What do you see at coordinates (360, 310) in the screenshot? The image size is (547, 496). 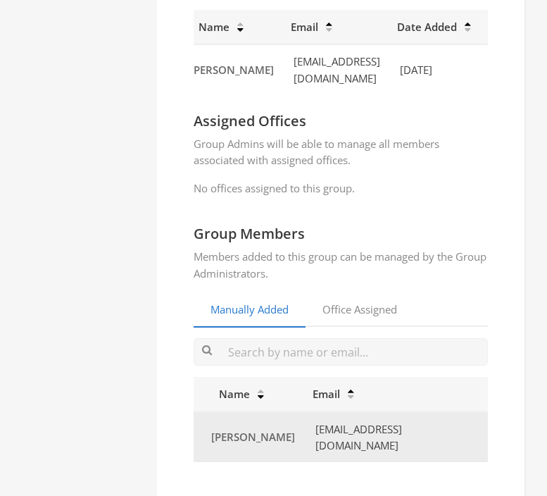 I see `a: Office Assigned` at bounding box center [360, 310].